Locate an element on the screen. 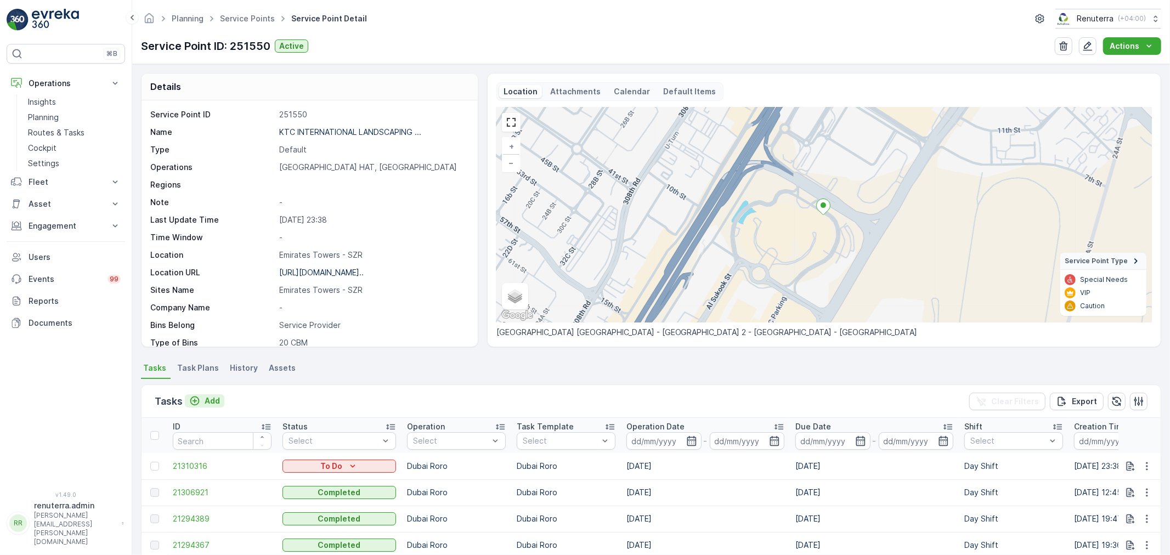 The height and width of the screenshot is (555, 1170). a: Routes & Tasks is located at coordinates (74, 133).